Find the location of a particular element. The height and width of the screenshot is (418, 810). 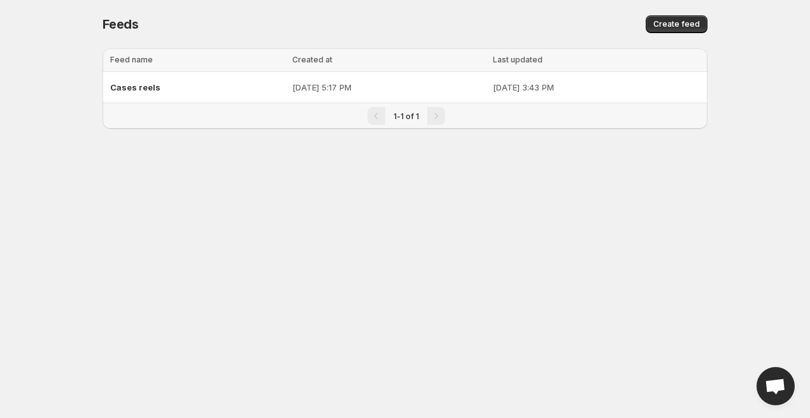

nav: Pagination is located at coordinates (405, 115).